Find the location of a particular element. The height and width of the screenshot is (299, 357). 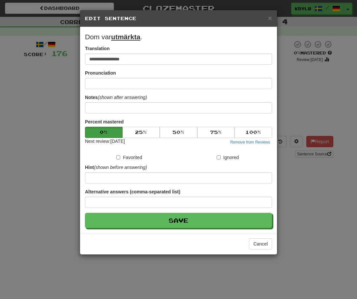

label: Notes is located at coordinates (116, 97).